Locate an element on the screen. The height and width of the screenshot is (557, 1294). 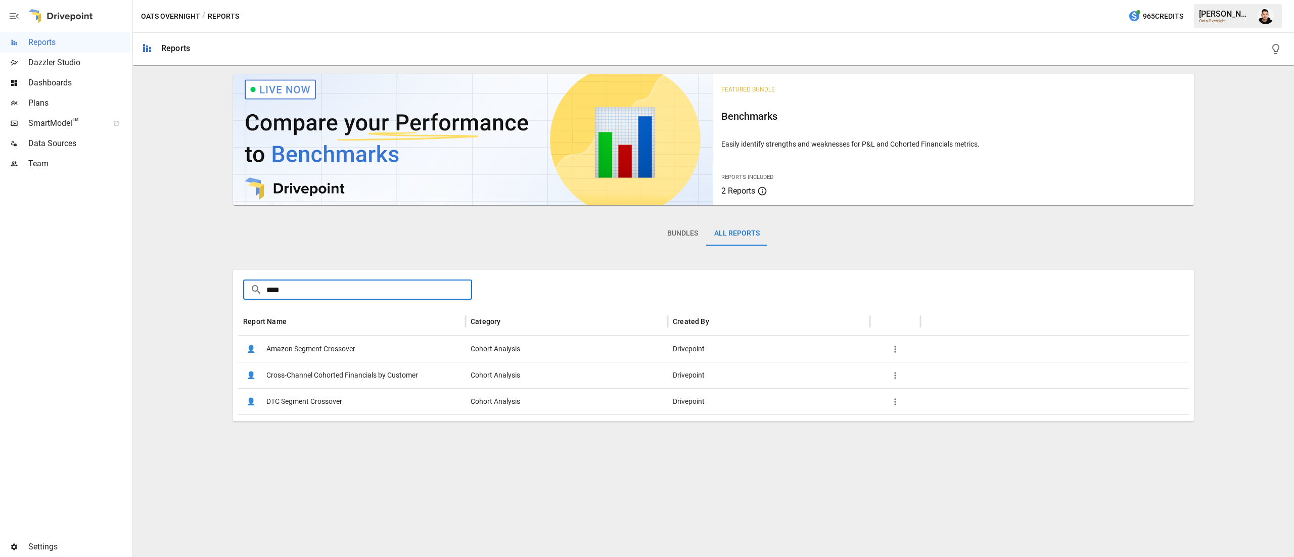
div: Created By is located at coordinates (691, 322).